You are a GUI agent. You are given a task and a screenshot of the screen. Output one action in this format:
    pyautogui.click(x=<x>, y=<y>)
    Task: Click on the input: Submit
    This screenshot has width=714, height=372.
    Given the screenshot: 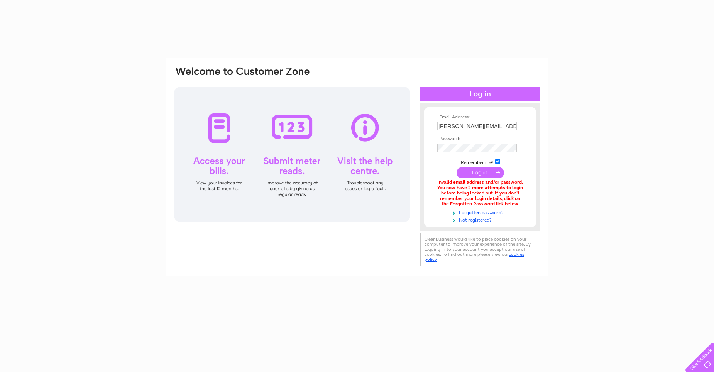 What is the action you would take?
    pyautogui.click(x=480, y=172)
    